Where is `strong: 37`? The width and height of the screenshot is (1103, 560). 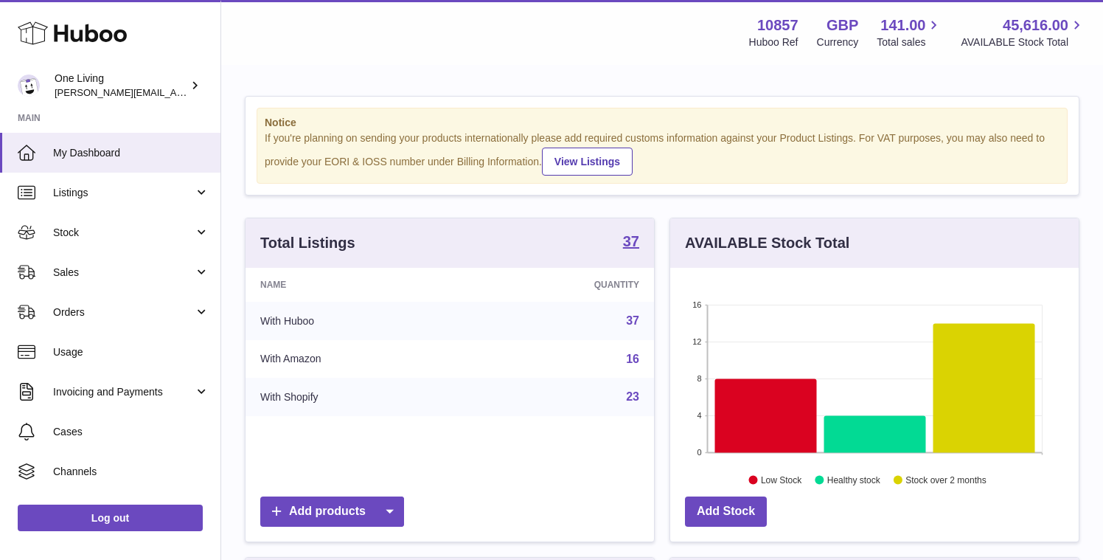 strong: 37 is located at coordinates (631, 241).